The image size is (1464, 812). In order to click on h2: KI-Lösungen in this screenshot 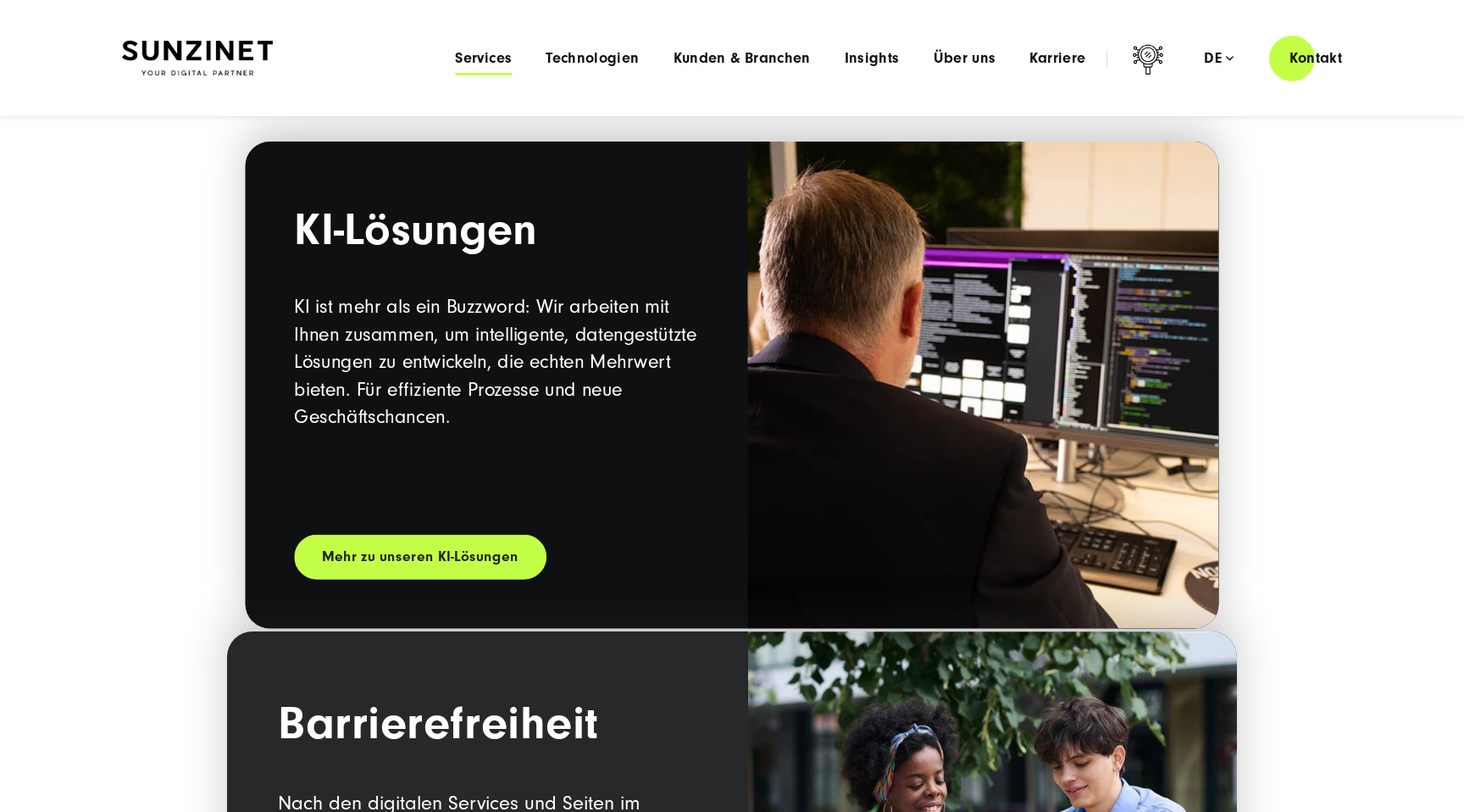, I will do `click(496, 234)`.